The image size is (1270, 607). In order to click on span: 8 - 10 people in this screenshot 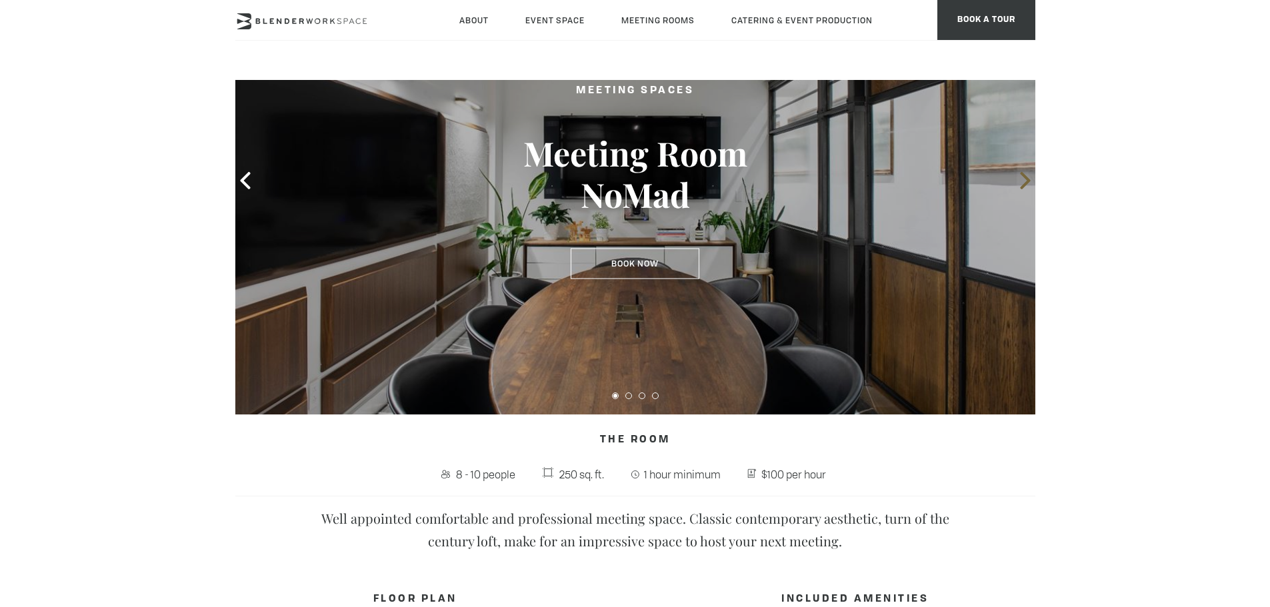, I will do `click(485, 475)`.